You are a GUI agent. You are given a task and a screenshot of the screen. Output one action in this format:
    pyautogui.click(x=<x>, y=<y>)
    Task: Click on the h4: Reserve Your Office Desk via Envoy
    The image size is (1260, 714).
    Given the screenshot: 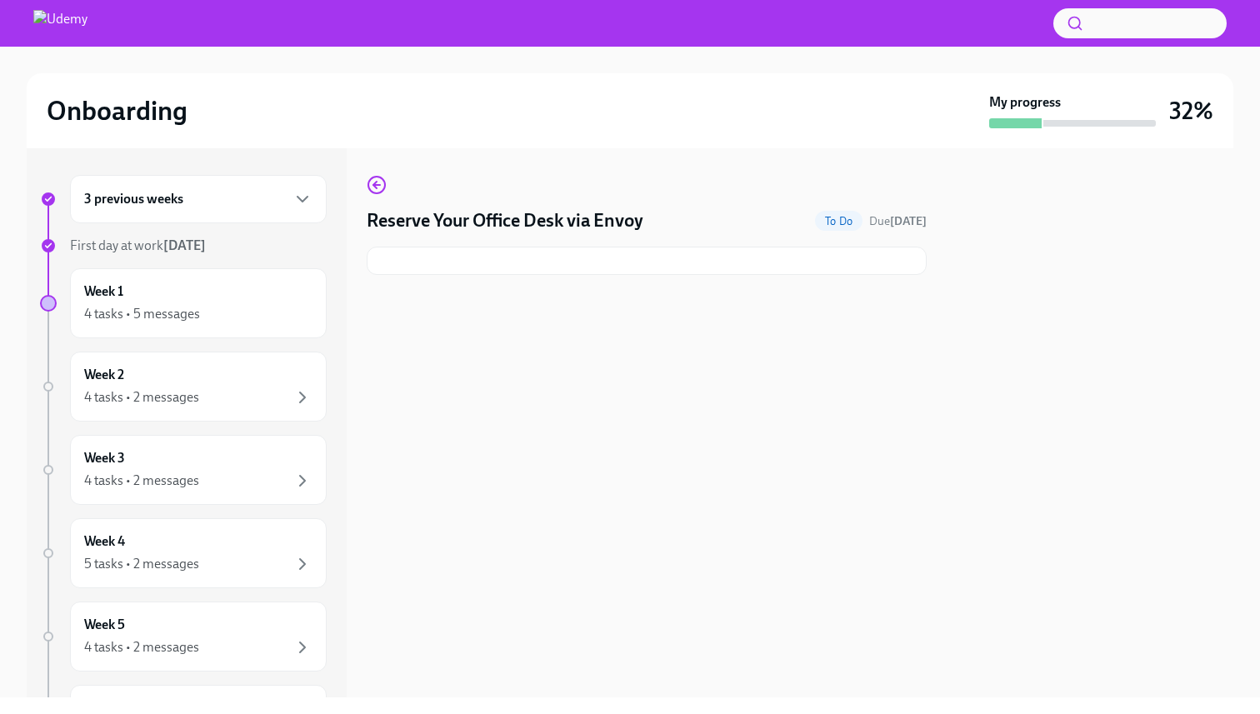 What is the action you would take?
    pyautogui.click(x=505, y=221)
    